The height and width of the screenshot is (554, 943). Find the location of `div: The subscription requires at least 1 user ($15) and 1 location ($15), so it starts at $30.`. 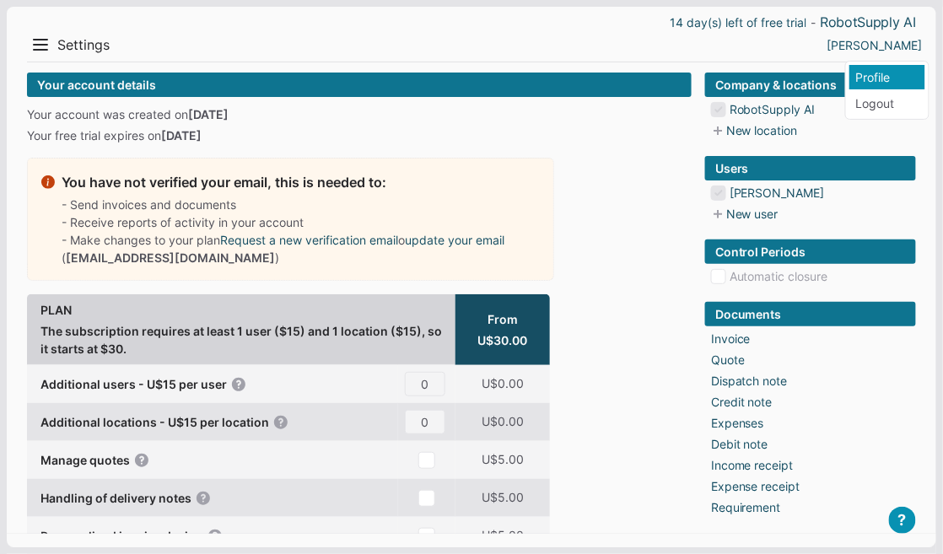

div: The subscription requires at least 1 user ($15) and 1 location ($15), so it starts at $30. is located at coordinates (241, 330).